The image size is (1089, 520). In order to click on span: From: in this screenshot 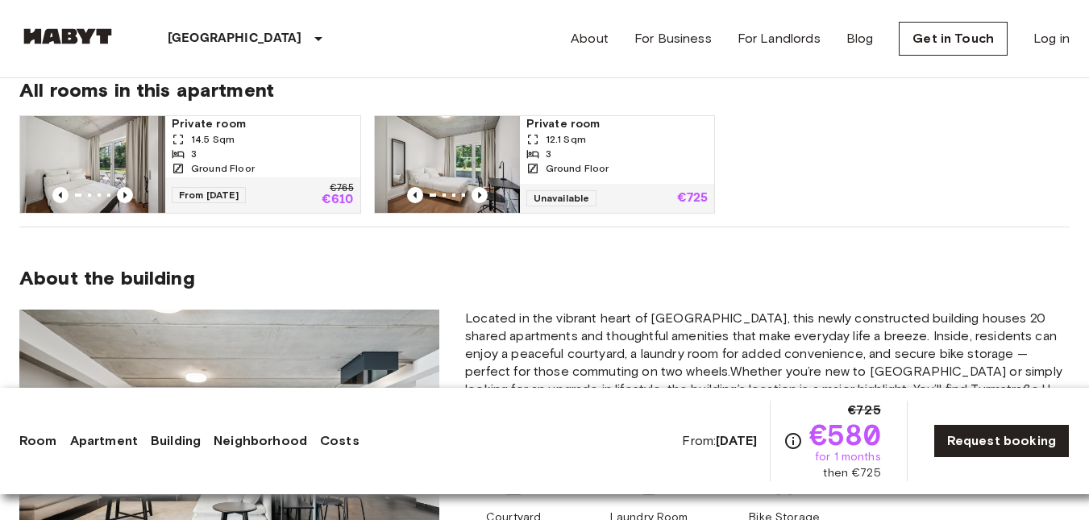, I will do `click(719, 441)`.